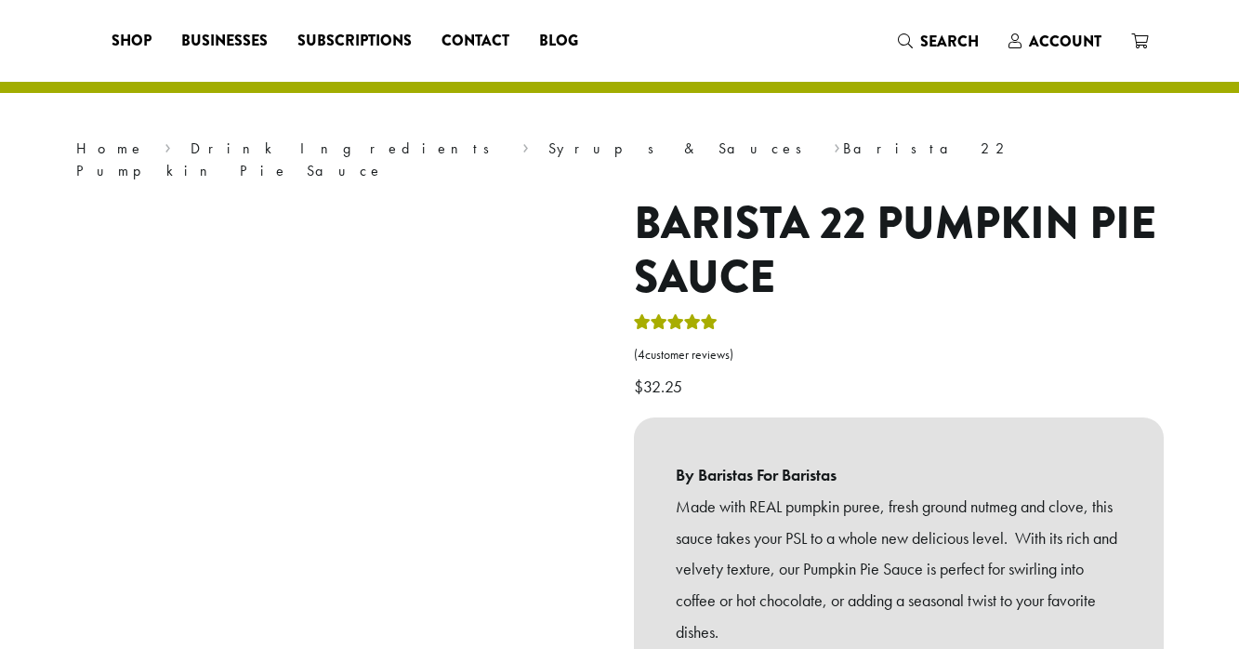  Describe the element at coordinates (899, 355) in the screenshot. I see `a: (4customer reviews)` at that location.